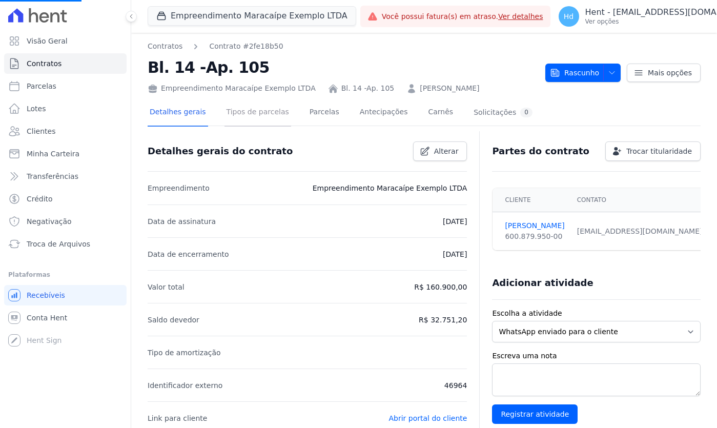  Describe the element at coordinates (46, 295) in the screenshot. I see `span: Recebíveis` at that location.